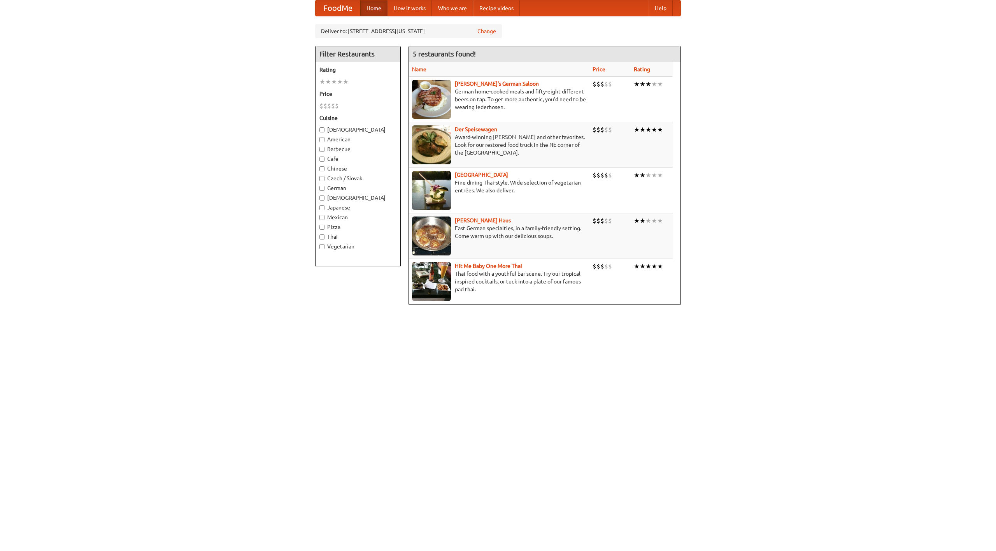 Image resolution: width=996 pixels, height=551 pixels. Describe the element at coordinates (358, 118) in the screenshot. I see `h5: Cuisine` at that location.